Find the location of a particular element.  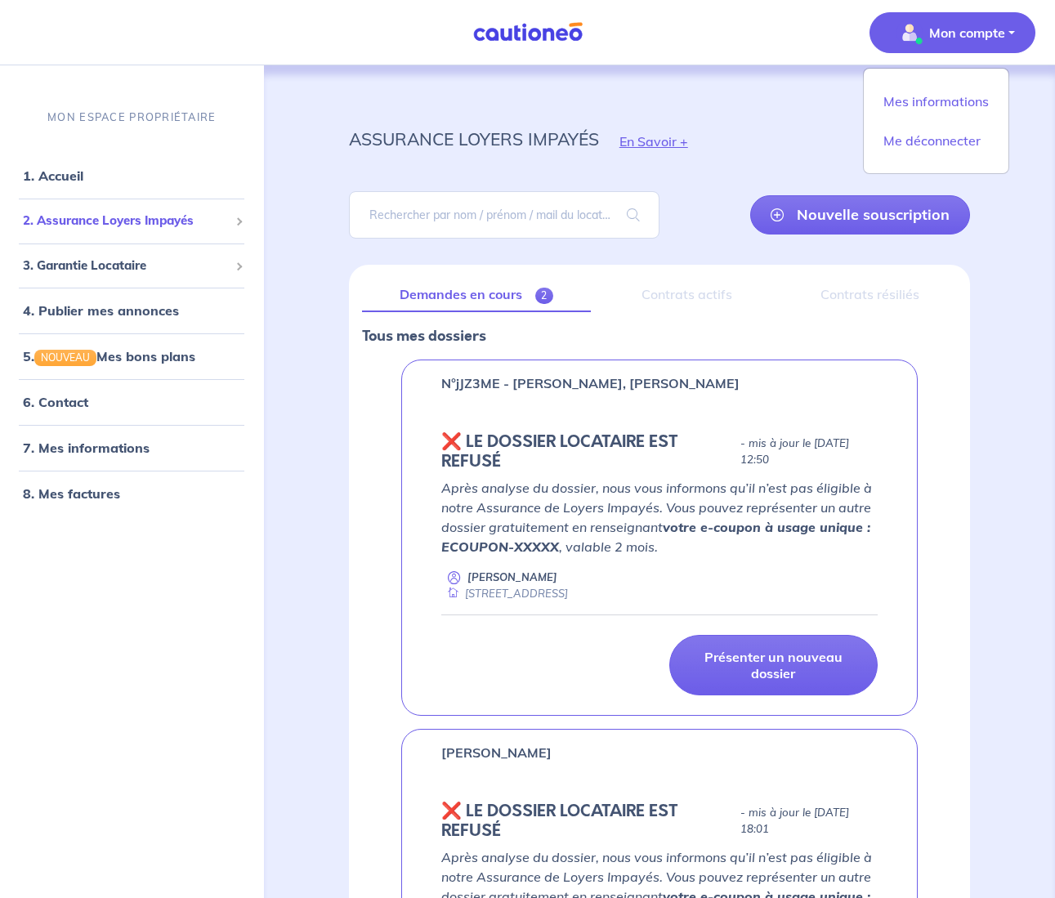

div: 2. Assurance Loyers Impayés is located at coordinates (132, 221).